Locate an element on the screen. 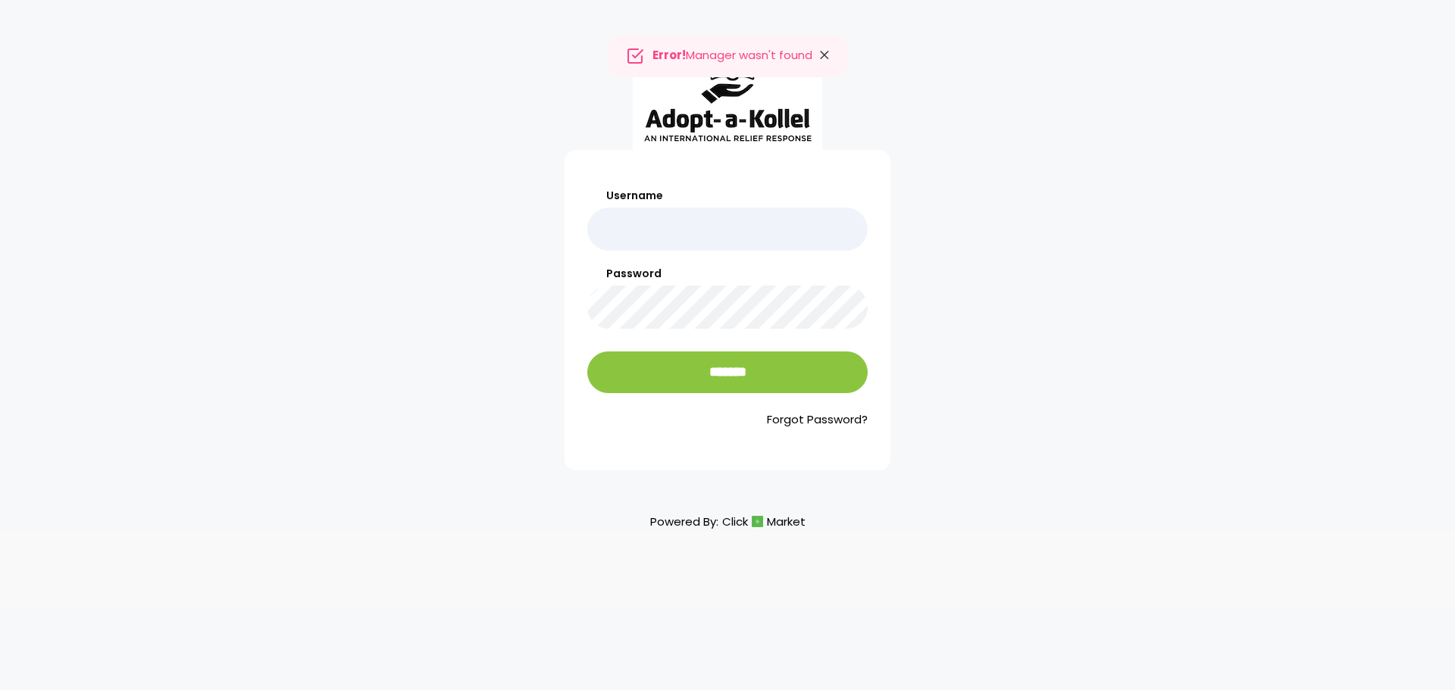  label: Username is located at coordinates (727, 196).